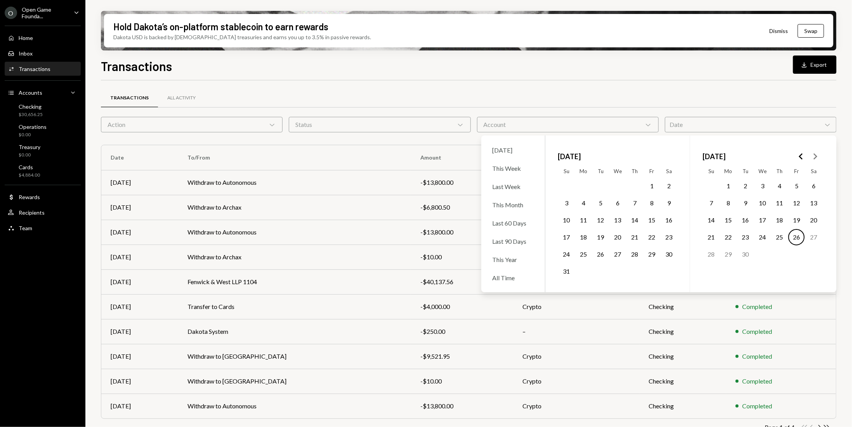  I want to click on th: Amount, so click(462, 158).